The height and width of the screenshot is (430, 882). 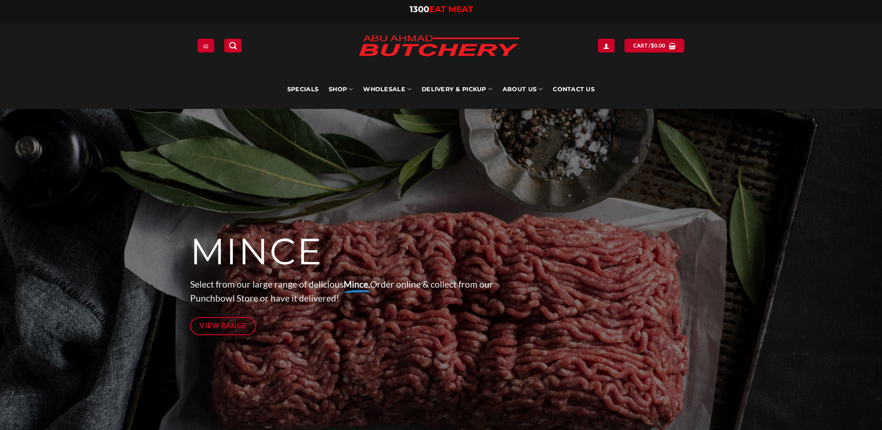 What do you see at coordinates (451, 9) in the screenshot?
I see `span: EAT MEAT` at bounding box center [451, 9].